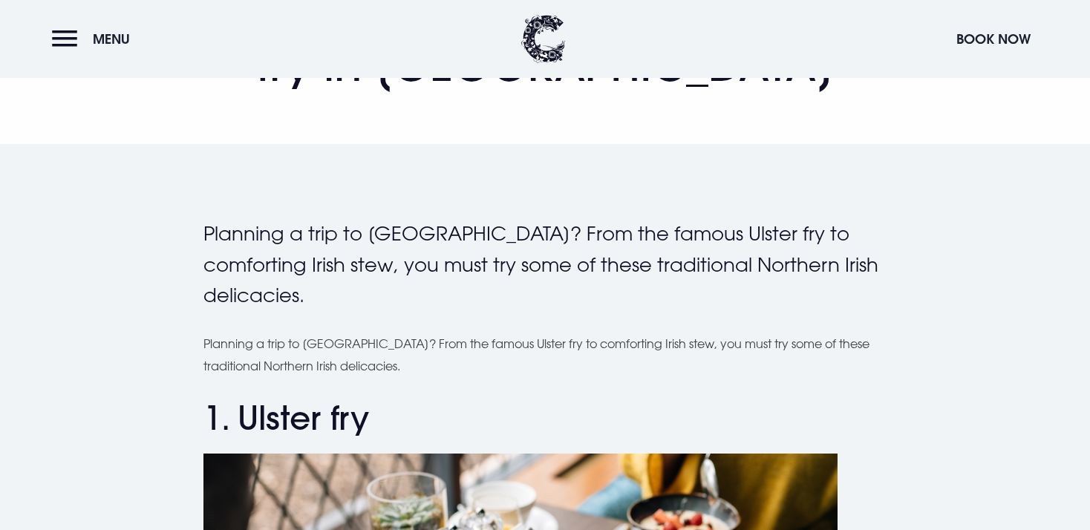  Describe the element at coordinates (94, 39) in the screenshot. I see `button: Menu` at that location.